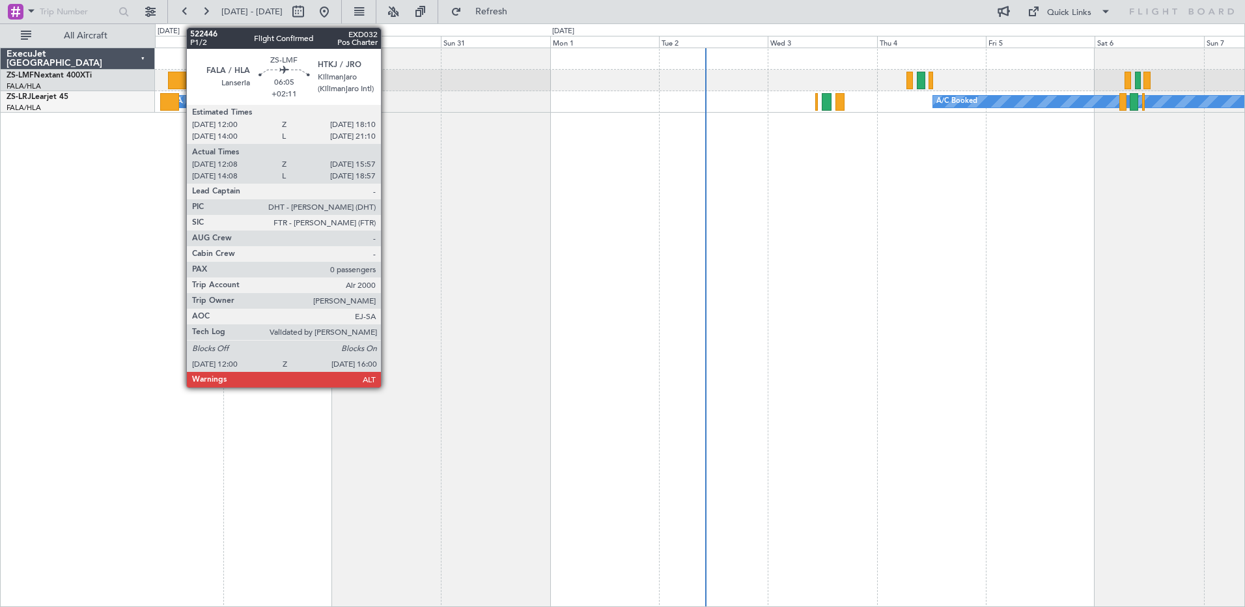 The height and width of the screenshot is (607, 1245). I want to click on div: Quick Links, so click(1069, 13).